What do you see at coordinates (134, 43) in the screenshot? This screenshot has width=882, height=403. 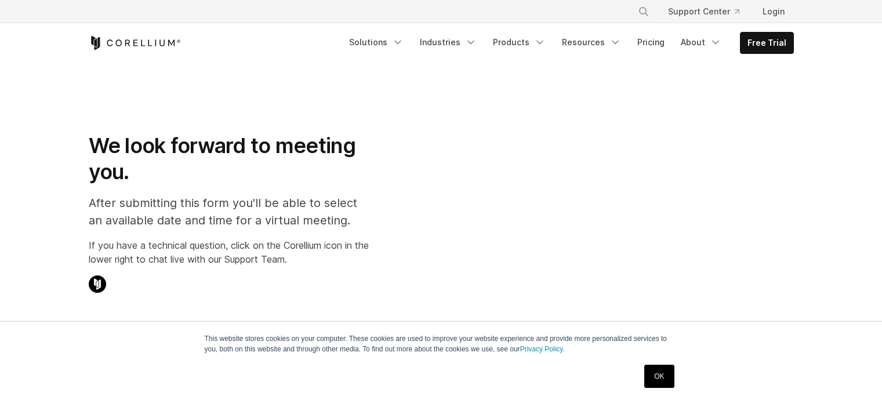 I see `a: Corellium Home` at bounding box center [134, 43].